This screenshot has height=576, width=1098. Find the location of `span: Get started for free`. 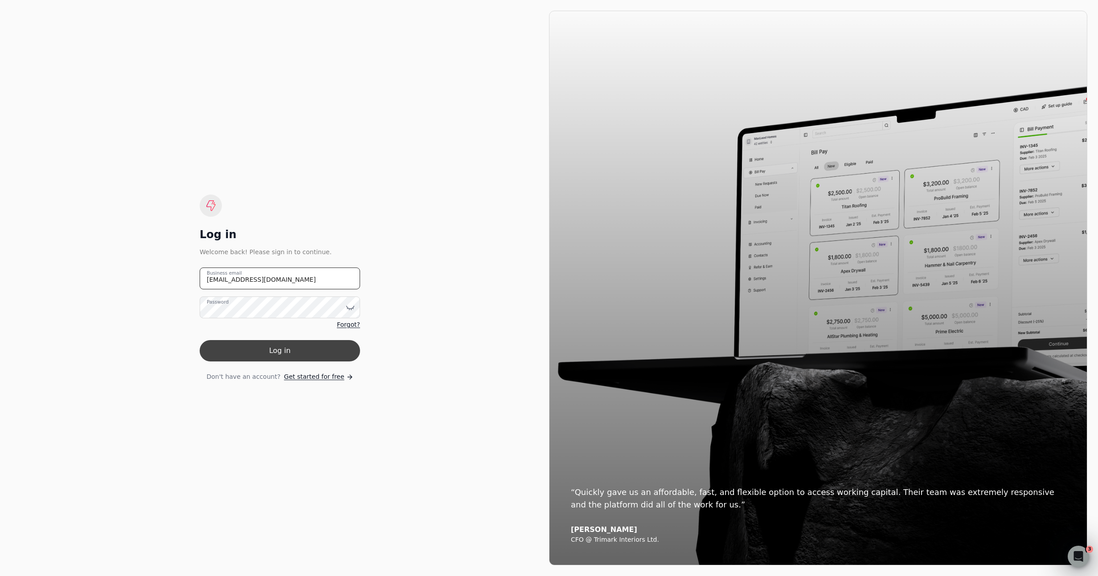

span: Get started for free is located at coordinates (314, 377).